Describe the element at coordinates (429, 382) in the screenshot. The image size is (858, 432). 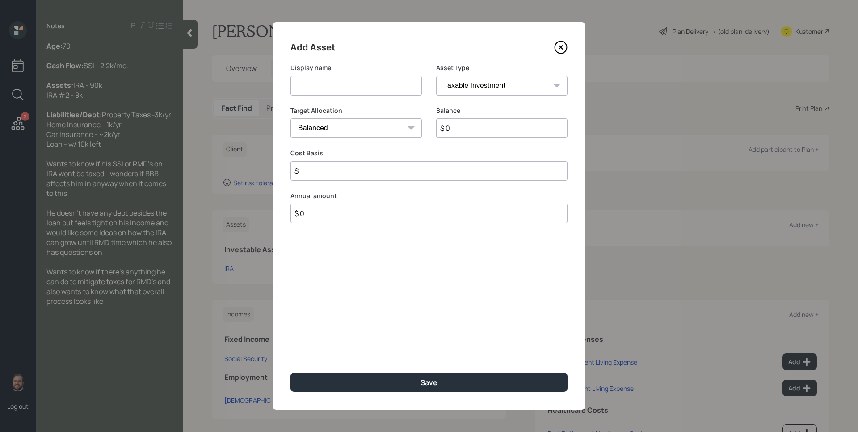
I see `button: Save` at that location.